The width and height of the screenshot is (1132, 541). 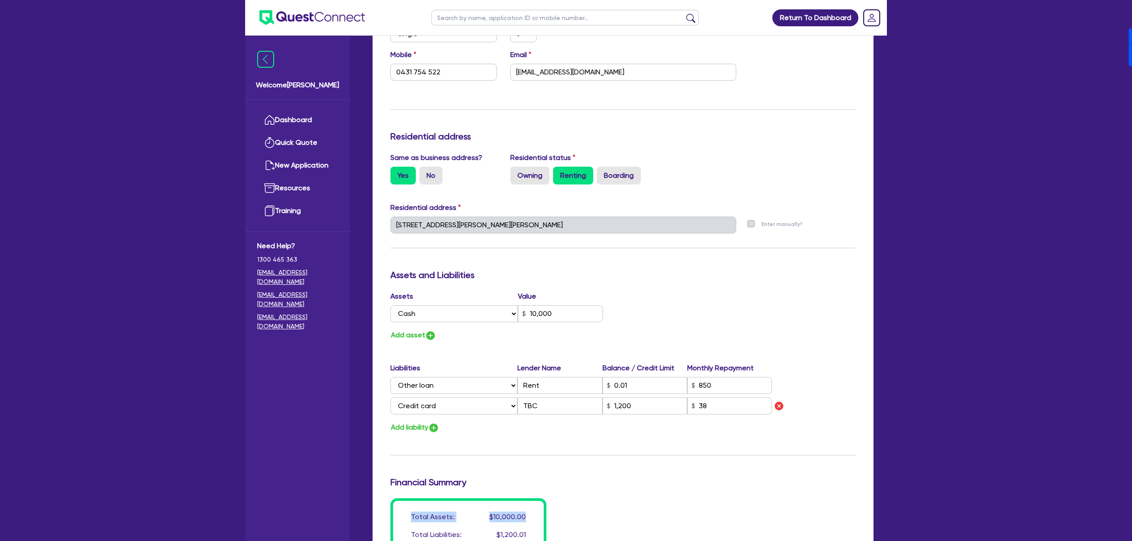 What do you see at coordinates (508, 517) in the screenshot?
I see `span: $10,000.00` at bounding box center [508, 517].